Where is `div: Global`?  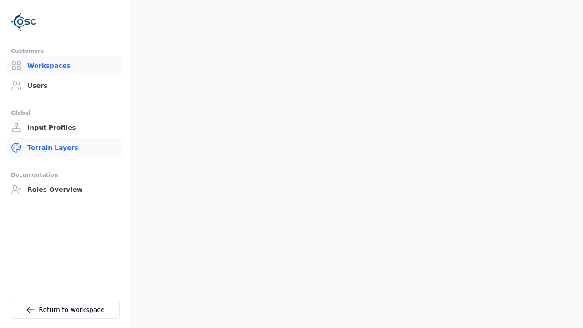
div: Global is located at coordinates (65, 113).